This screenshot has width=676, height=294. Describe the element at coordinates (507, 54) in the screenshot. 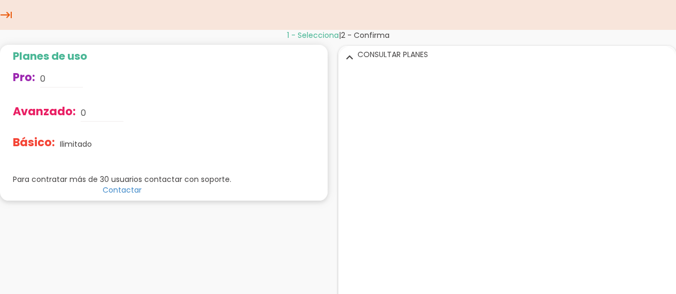

I see `div: CONSULTAR PLANES` at that location.